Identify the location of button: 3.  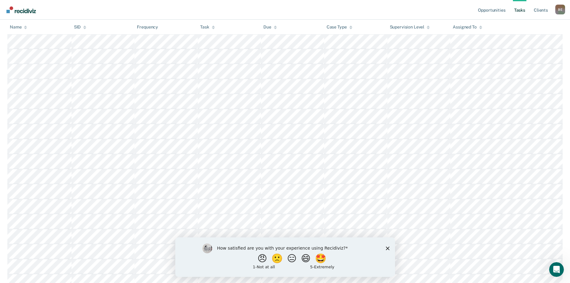
(117, 21).